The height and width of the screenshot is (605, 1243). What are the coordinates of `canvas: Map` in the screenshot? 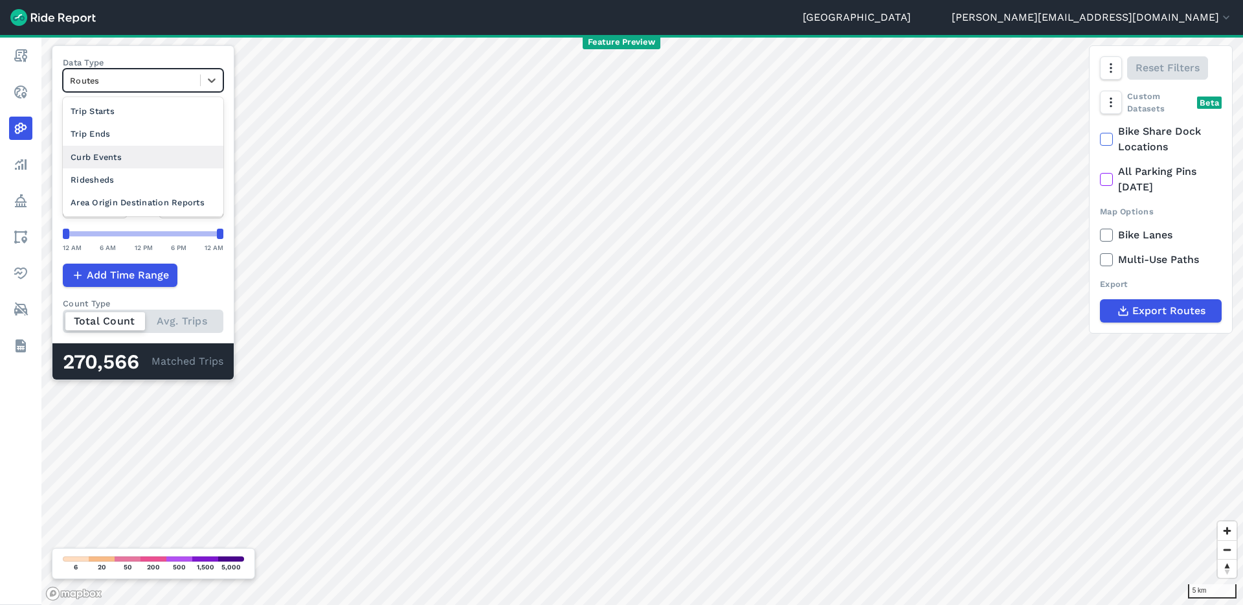 It's located at (642, 320).